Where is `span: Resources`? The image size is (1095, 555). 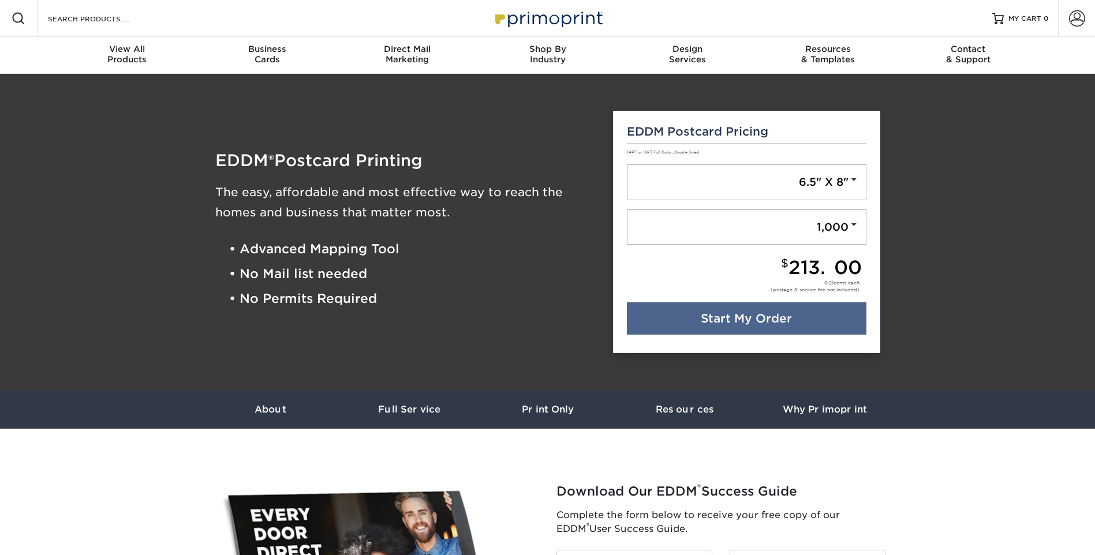
span: Resources is located at coordinates (828, 49).